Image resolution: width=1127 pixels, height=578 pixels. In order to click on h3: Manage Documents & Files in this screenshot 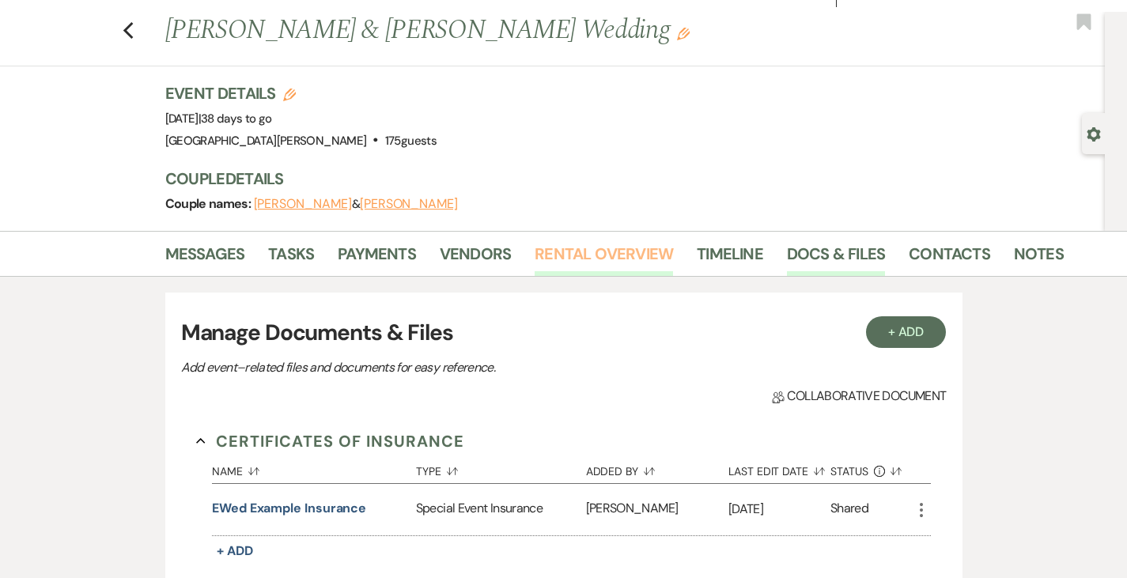, I will do `click(564, 333)`.